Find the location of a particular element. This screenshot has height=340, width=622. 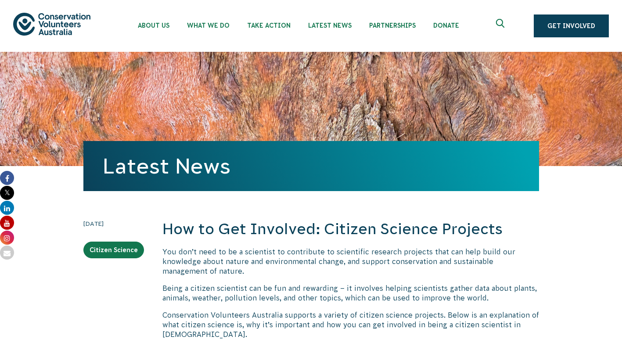

span: Donate is located at coordinates (446, 25).